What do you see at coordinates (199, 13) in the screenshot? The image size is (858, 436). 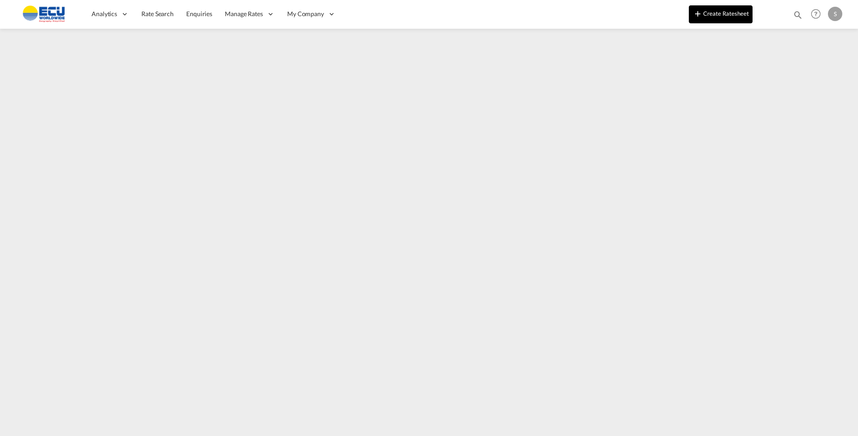 I see `span: Enquiries` at bounding box center [199, 13].